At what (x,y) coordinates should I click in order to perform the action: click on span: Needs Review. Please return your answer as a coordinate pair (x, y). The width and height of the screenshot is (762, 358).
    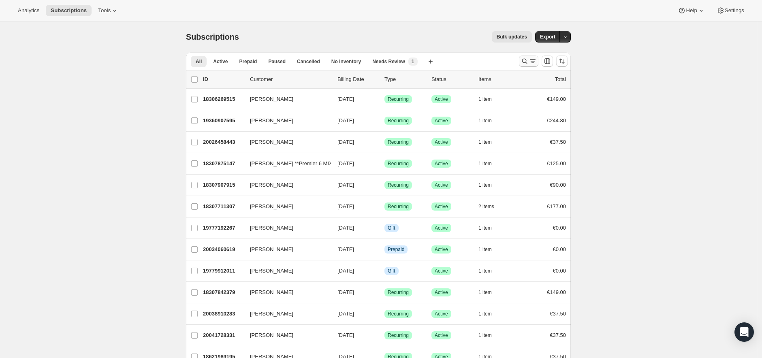
    Looking at the image, I should click on (388, 62).